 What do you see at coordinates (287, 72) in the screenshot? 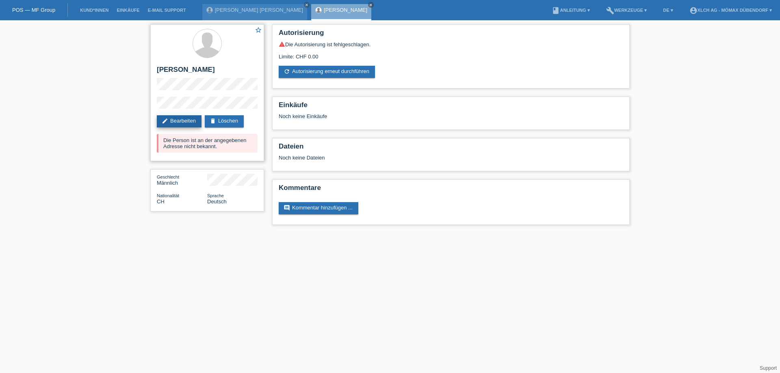
I see `i: refresh` at bounding box center [287, 72].